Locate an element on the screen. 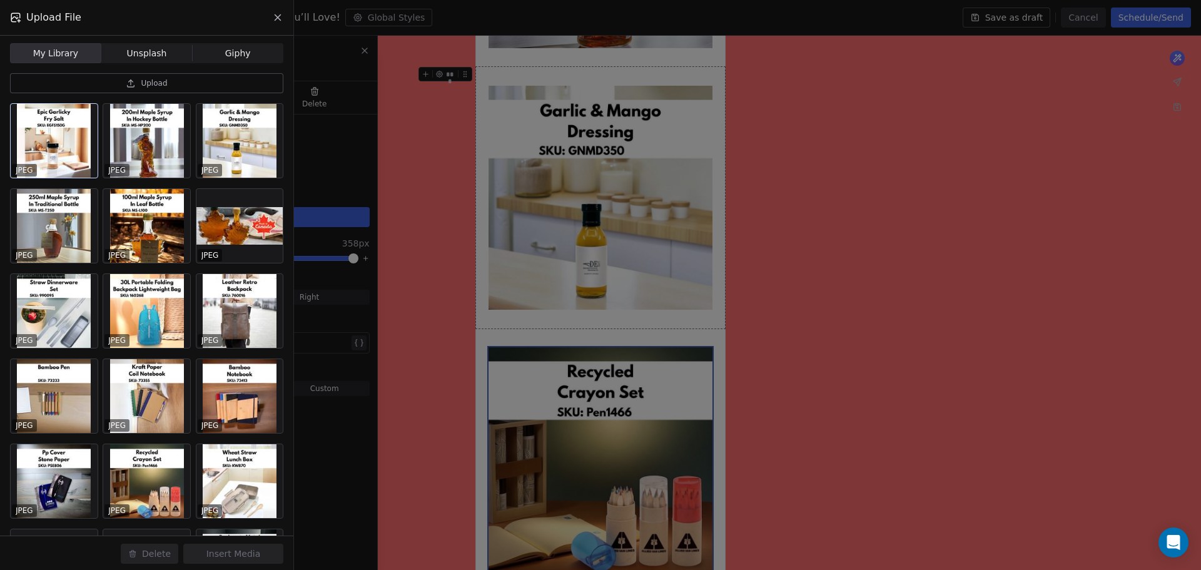 Image resolution: width=1201 pixels, height=570 pixels. button: Delete is located at coordinates (150, 554).